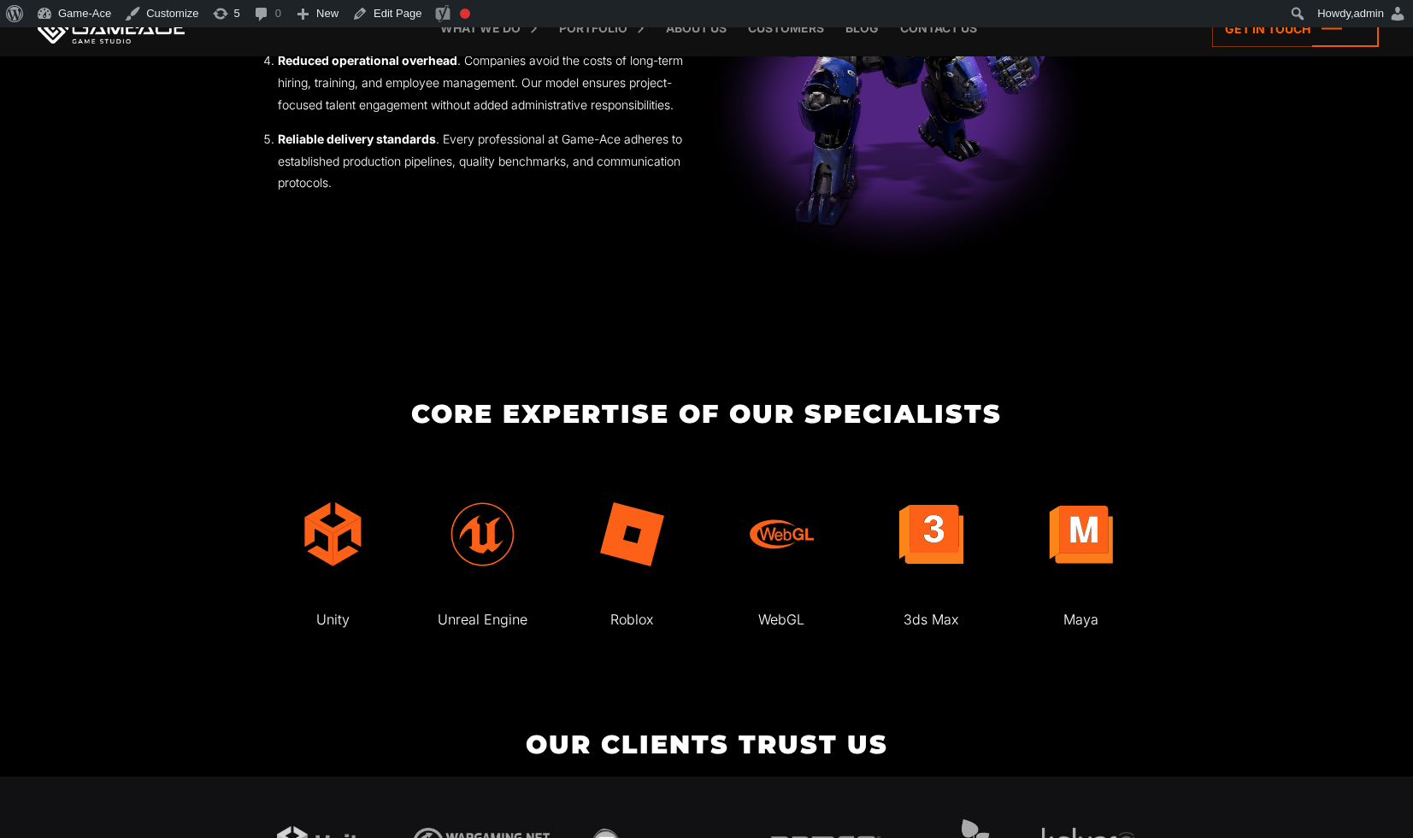 The height and width of the screenshot is (838, 1413). I want to click on span: admin, so click(1368, 13).